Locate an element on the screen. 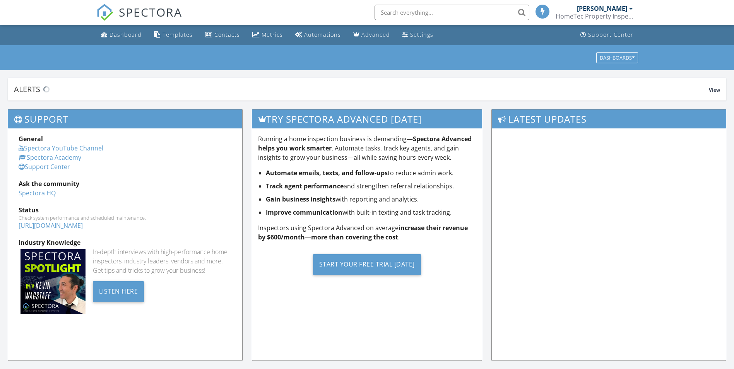 Image resolution: width=734 pixels, height=369 pixels. a: Advanced is located at coordinates (372, 35).